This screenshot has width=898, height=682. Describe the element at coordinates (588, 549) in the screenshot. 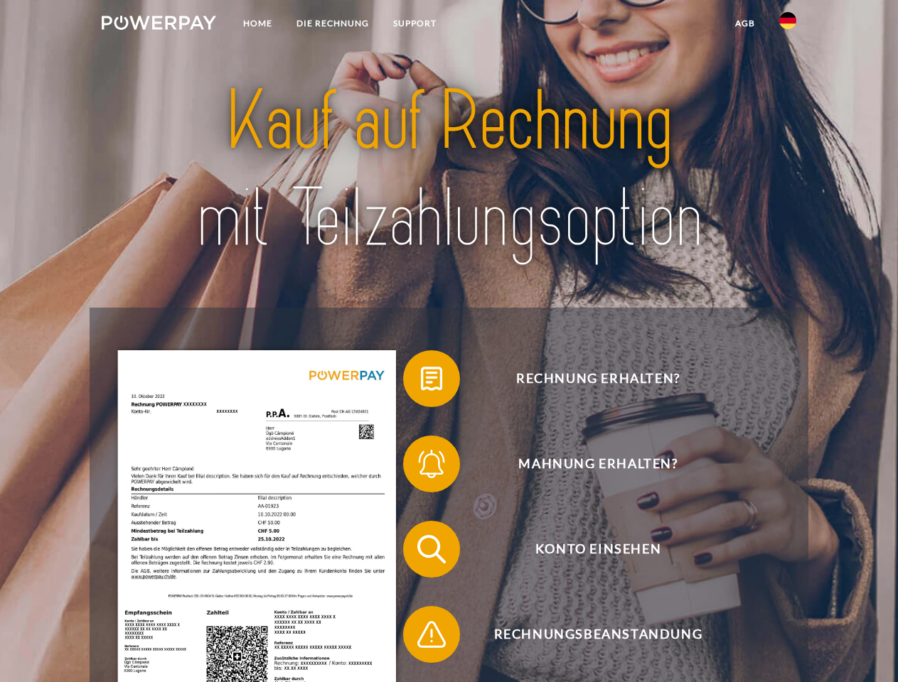

I see `button: Konto einsehen` at that location.